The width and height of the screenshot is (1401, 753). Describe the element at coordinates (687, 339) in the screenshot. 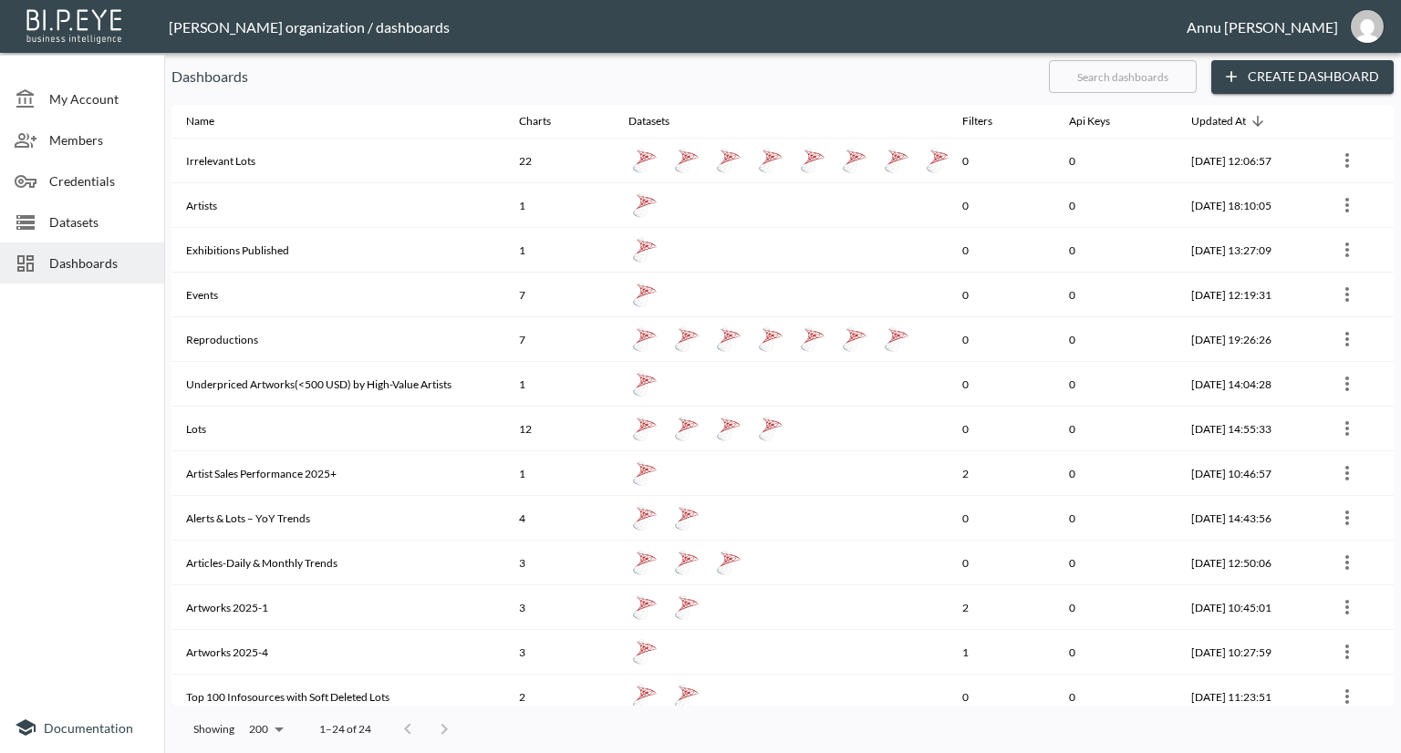

I see `a: Reproductions Sanity Check-5` at that location.